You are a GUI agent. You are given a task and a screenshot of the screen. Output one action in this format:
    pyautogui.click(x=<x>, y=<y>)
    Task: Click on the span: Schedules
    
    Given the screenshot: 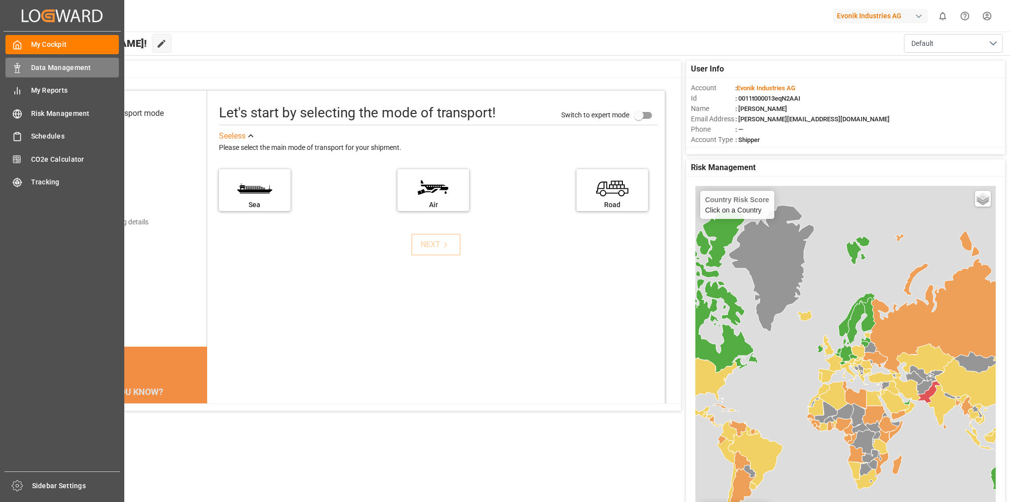 What is the action you would take?
    pyautogui.click(x=75, y=136)
    